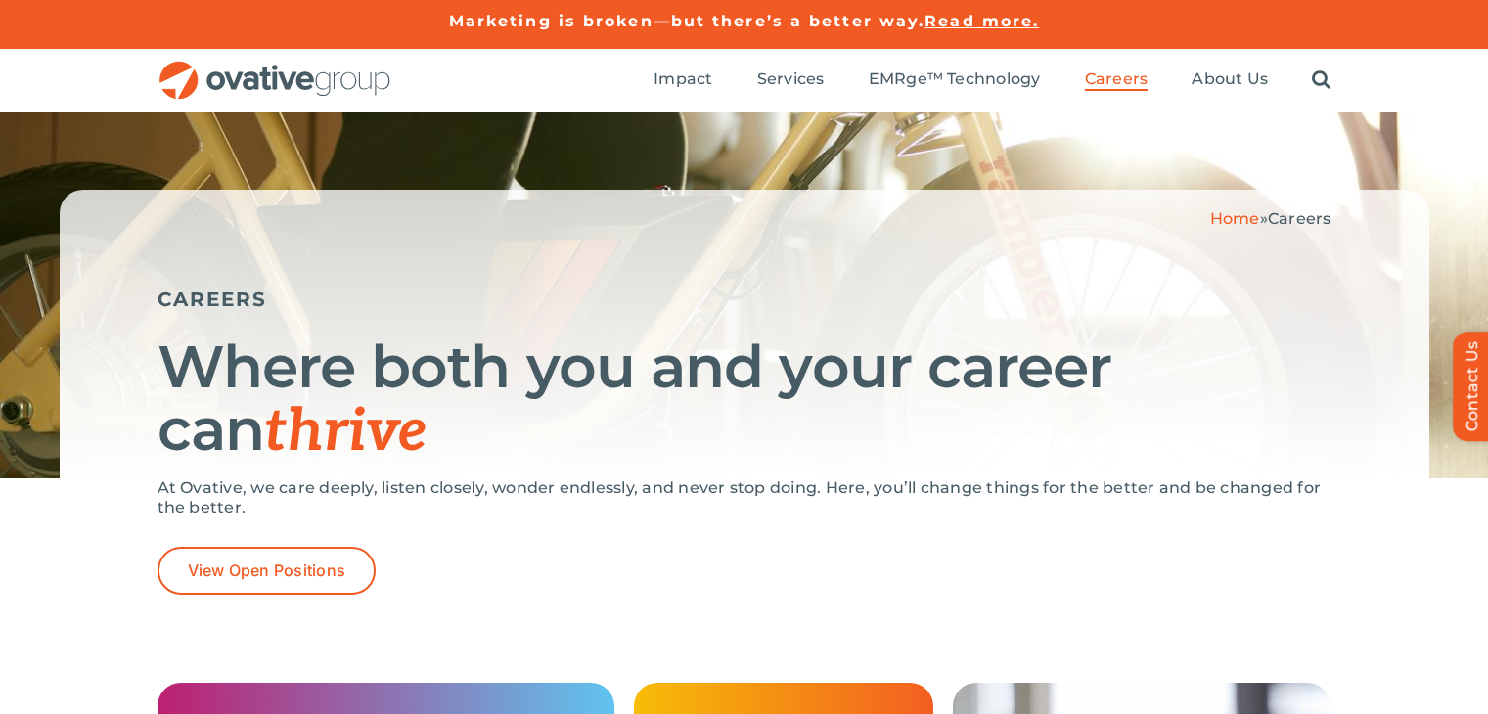 This screenshot has width=1488, height=714. I want to click on a: OG_Full_horizontal_RGB, so click(275, 68).